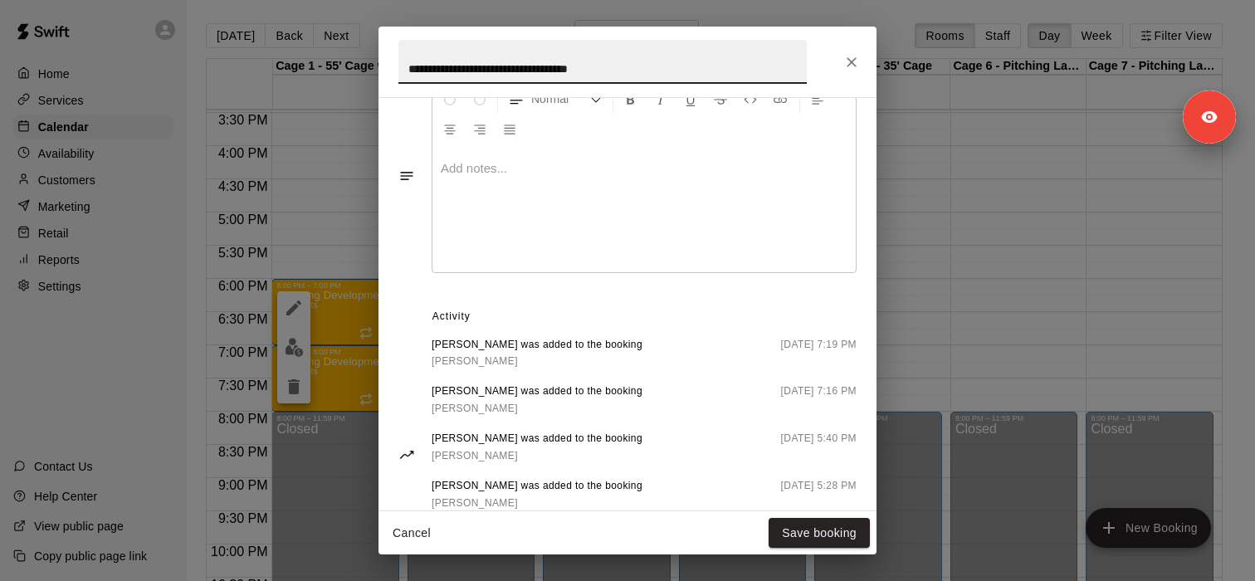 This screenshot has height=581, width=1255. I want to click on button: Formatting Options, so click(555, 99).